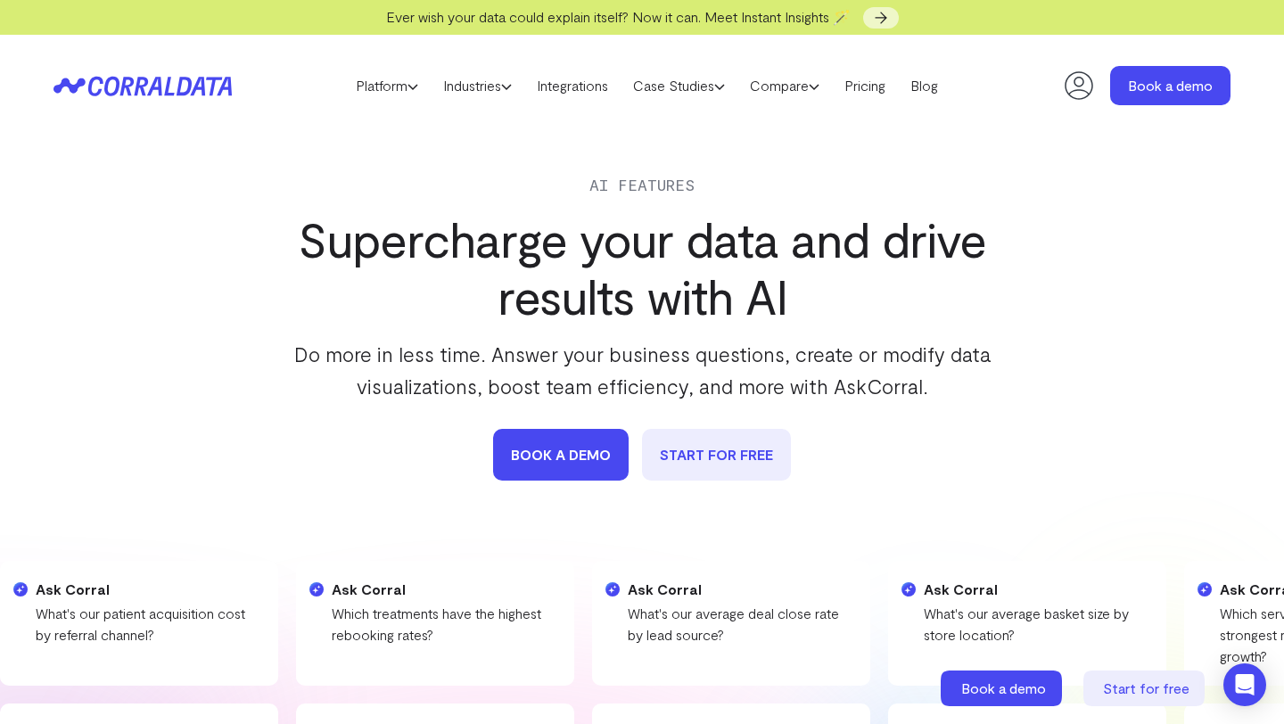 The image size is (1284, 724). Describe the element at coordinates (679, 86) in the screenshot. I see `a: Case Studies` at that location.